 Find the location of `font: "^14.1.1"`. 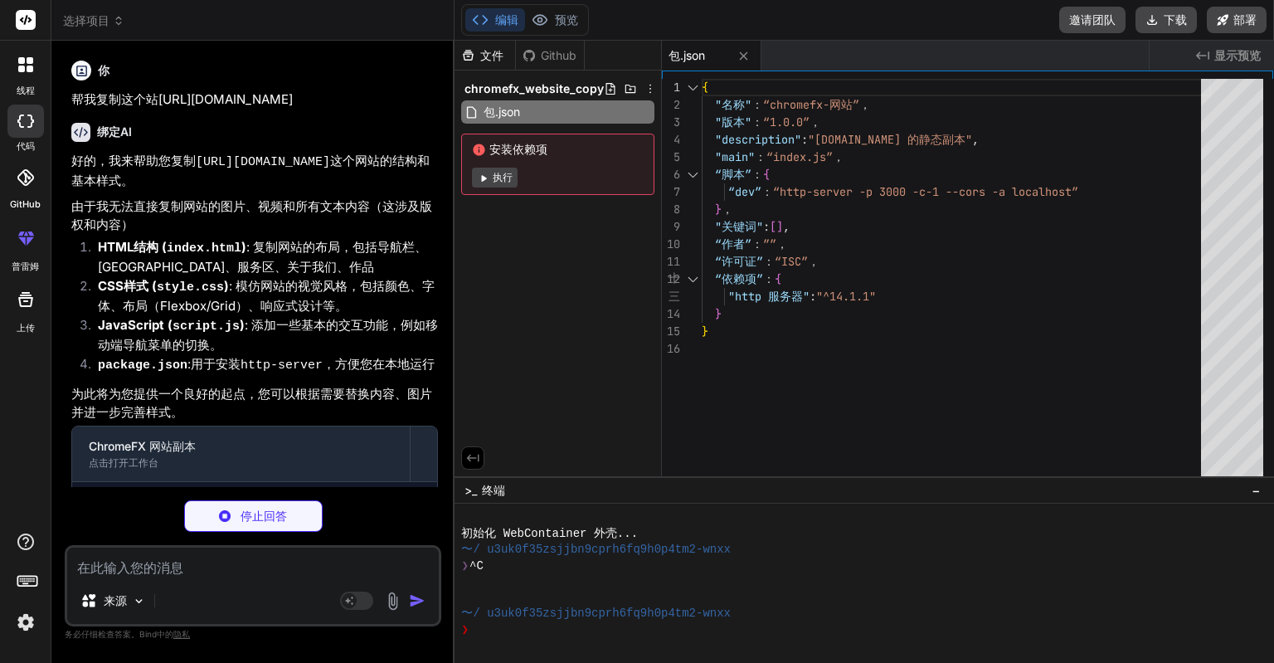

font: "^14.1.1" is located at coordinates (846, 296).